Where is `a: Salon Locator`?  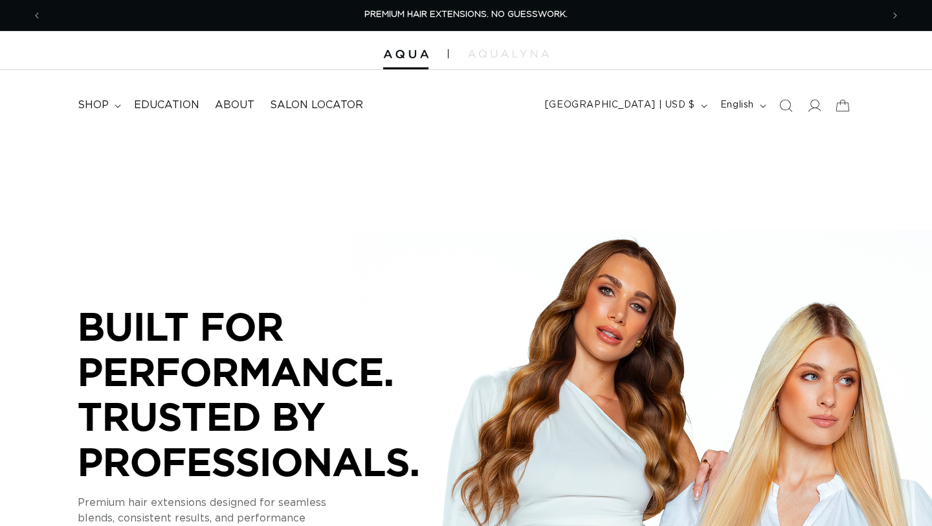 a: Salon Locator is located at coordinates (317, 105).